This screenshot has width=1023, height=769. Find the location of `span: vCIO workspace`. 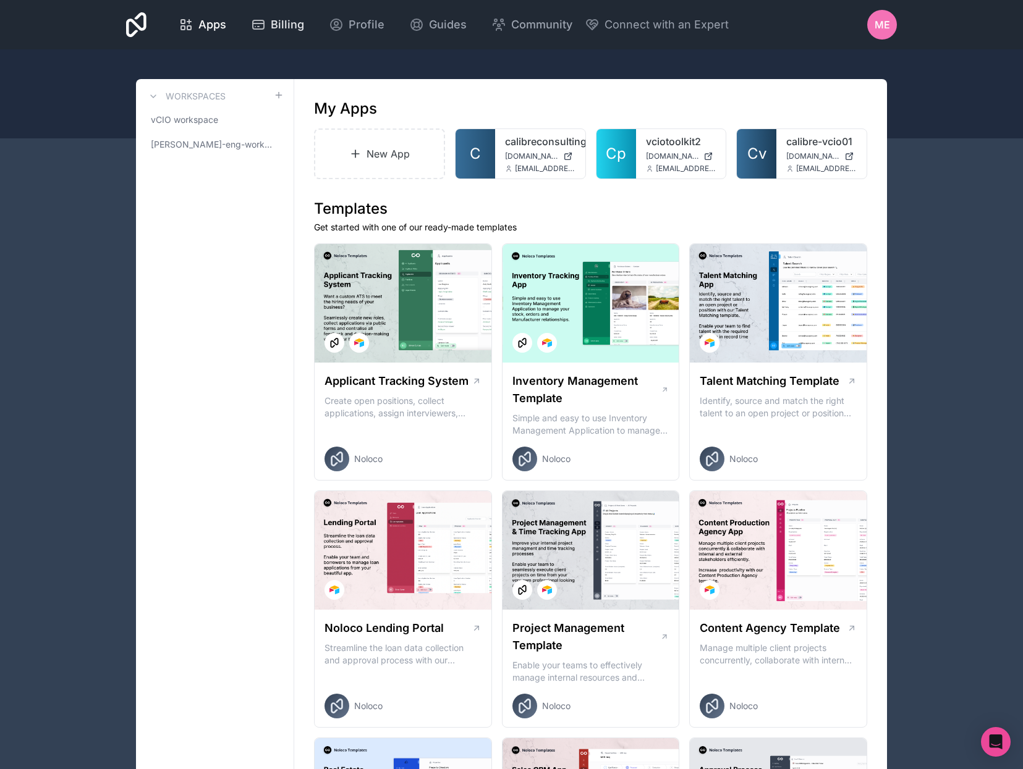

span: vCIO workspace is located at coordinates (184, 120).